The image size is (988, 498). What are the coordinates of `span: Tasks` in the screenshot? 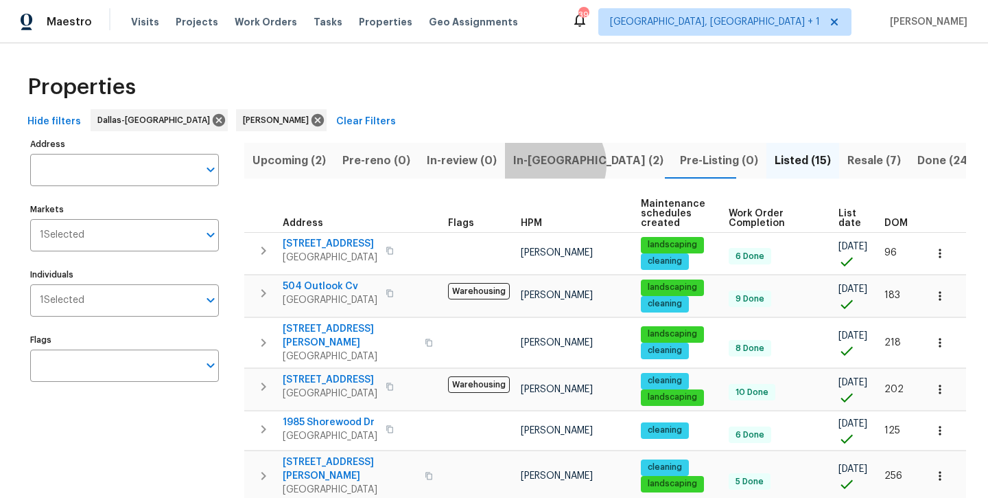 It's located at (328, 22).